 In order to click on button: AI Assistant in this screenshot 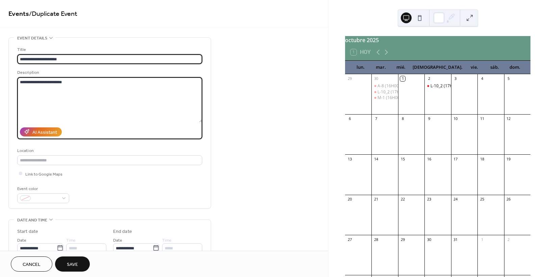, I will do `click(41, 132)`.